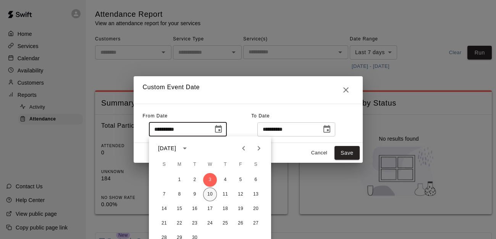 This screenshot has width=496, height=239. What do you see at coordinates (155, 116) in the screenshot?
I see `span: From Date` at bounding box center [155, 116].